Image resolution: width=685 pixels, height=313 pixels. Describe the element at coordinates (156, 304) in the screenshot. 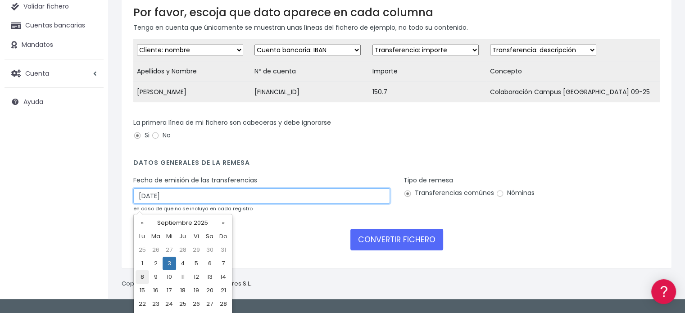

I see `td: 23` at that location.